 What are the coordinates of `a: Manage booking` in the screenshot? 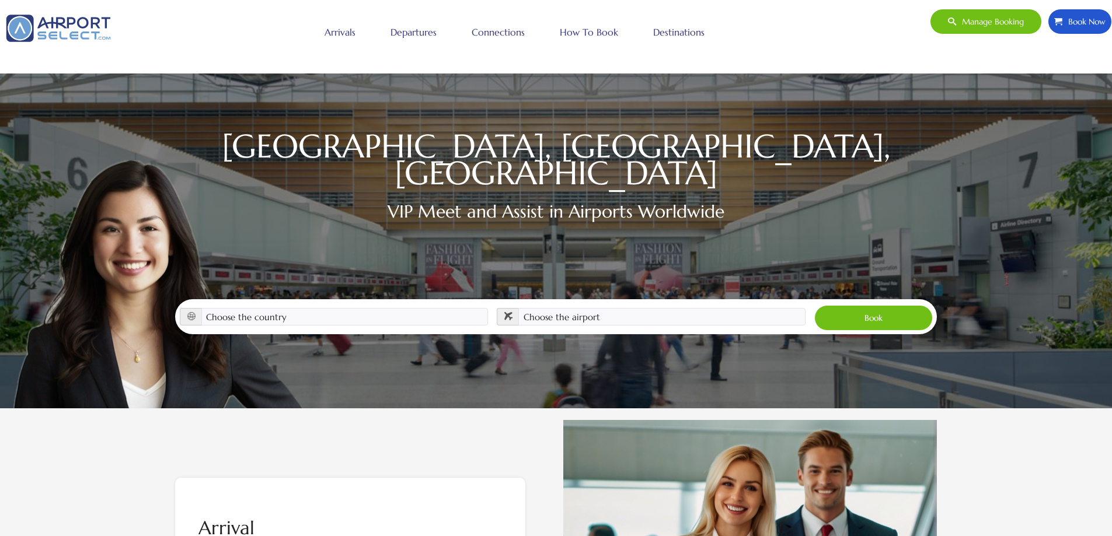 It's located at (986, 22).